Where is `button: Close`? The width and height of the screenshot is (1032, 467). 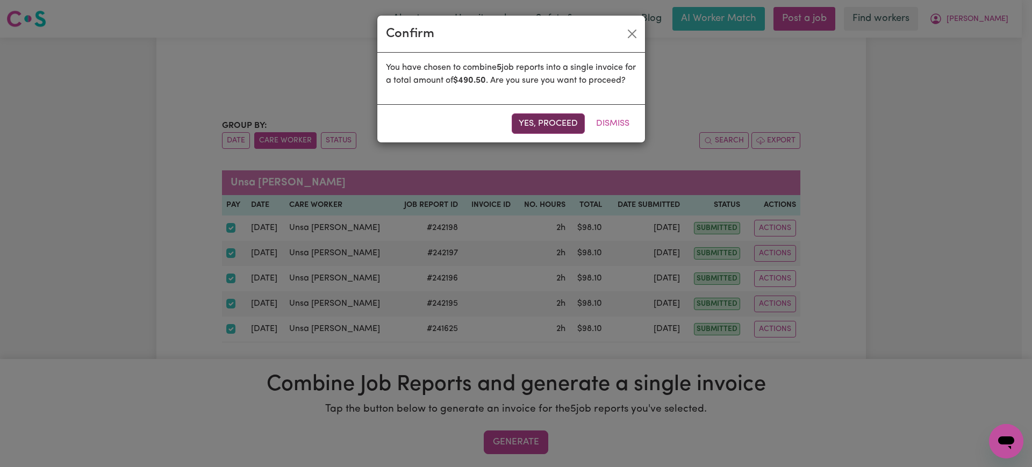 button: Close is located at coordinates (632, 34).